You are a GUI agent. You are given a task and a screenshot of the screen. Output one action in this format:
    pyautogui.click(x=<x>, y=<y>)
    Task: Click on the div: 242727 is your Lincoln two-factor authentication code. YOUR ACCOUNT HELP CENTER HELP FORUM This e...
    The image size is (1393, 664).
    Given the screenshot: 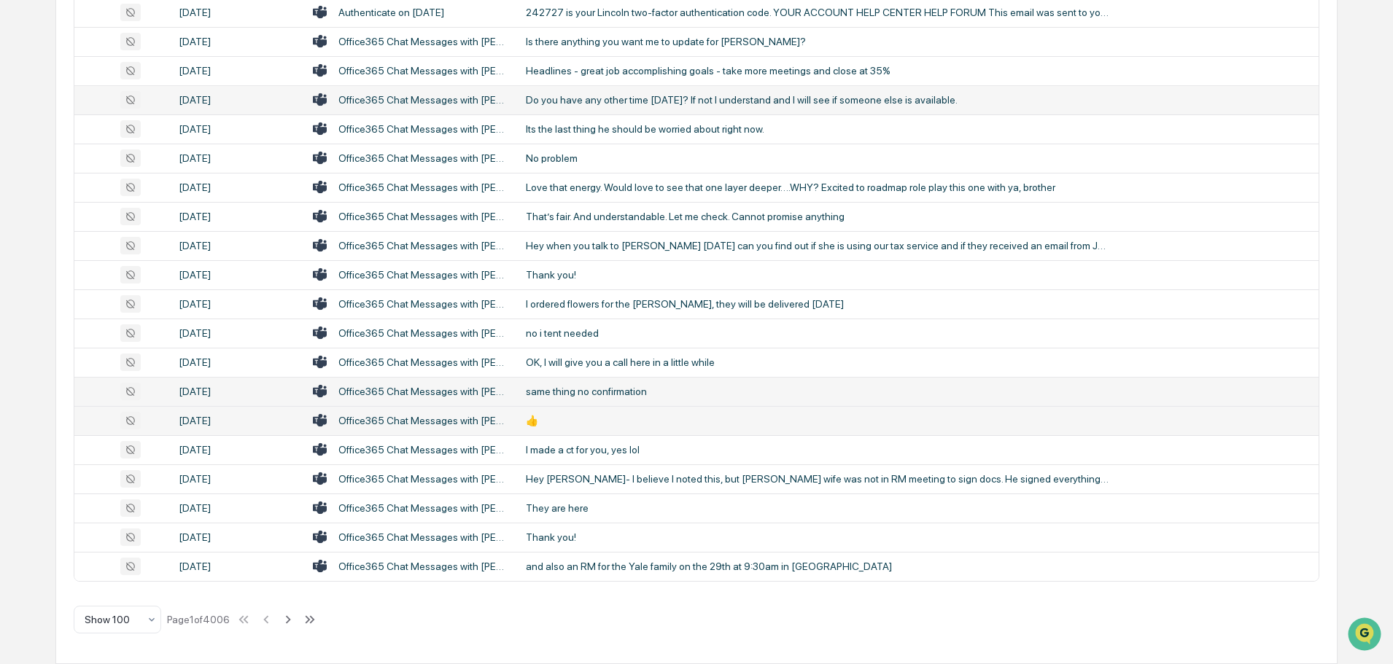 What is the action you would take?
    pyautogui.click(x=817, y=12)
    